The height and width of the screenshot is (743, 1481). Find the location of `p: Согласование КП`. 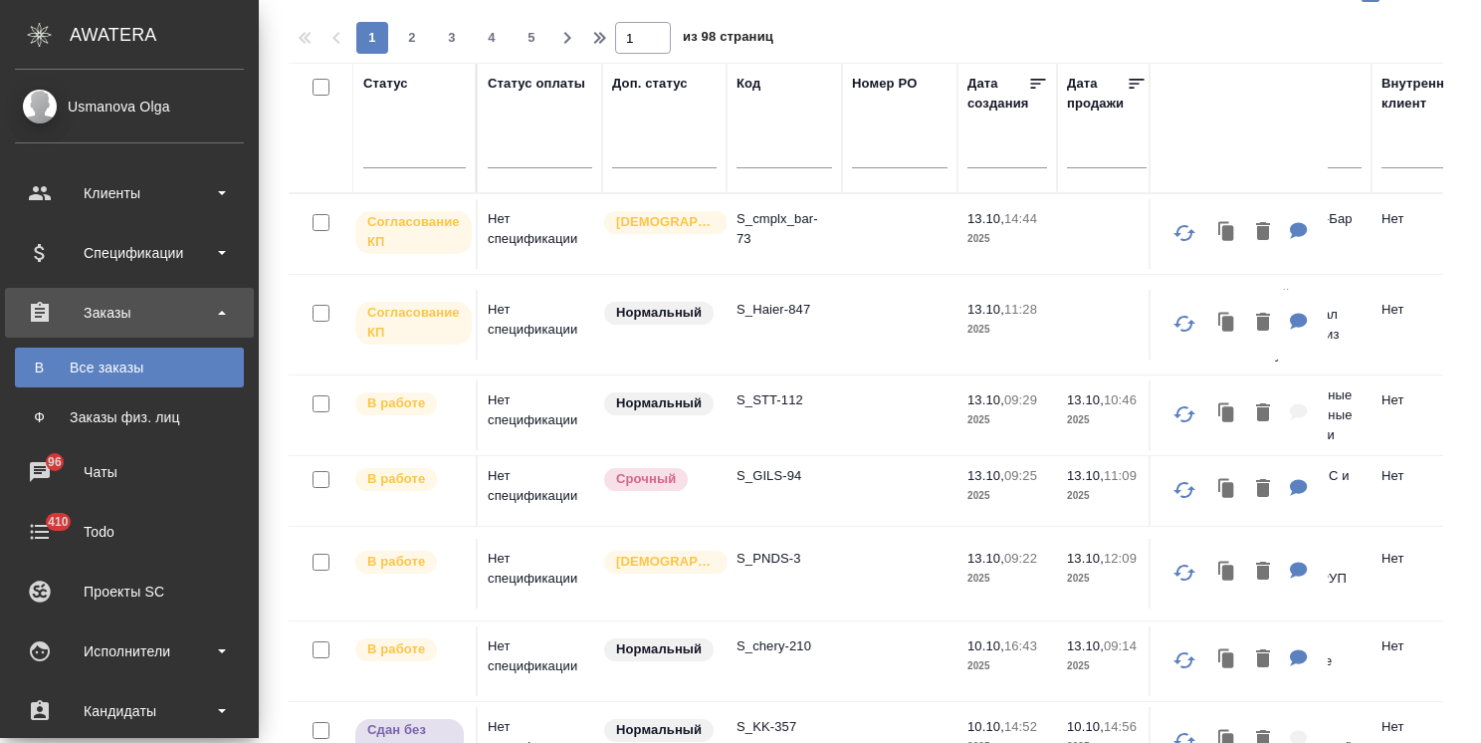

p: Согласование КП is located at coordinates (413, 322).